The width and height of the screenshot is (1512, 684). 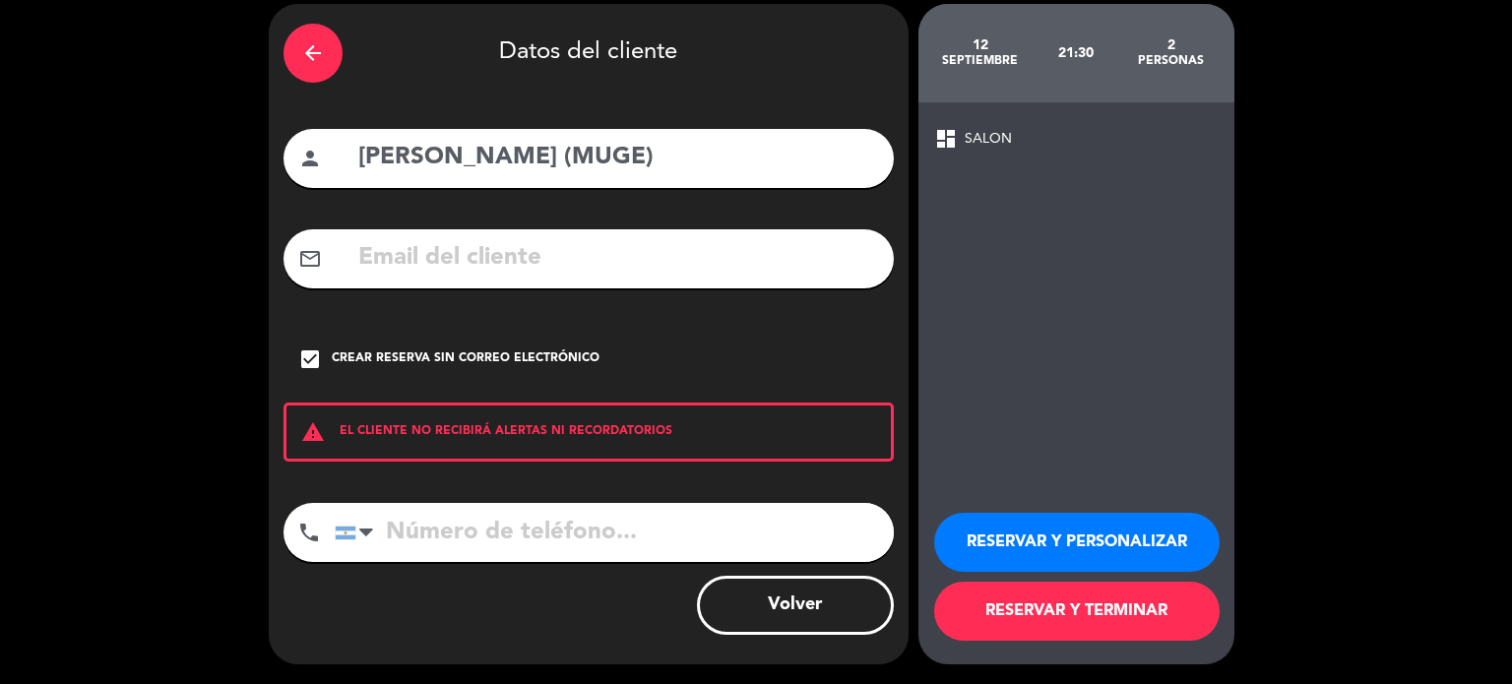 What do you see at coordinates (617, 258) in the screenshot?
I see `input: Email del cliente` at bounding box center [617, 258].